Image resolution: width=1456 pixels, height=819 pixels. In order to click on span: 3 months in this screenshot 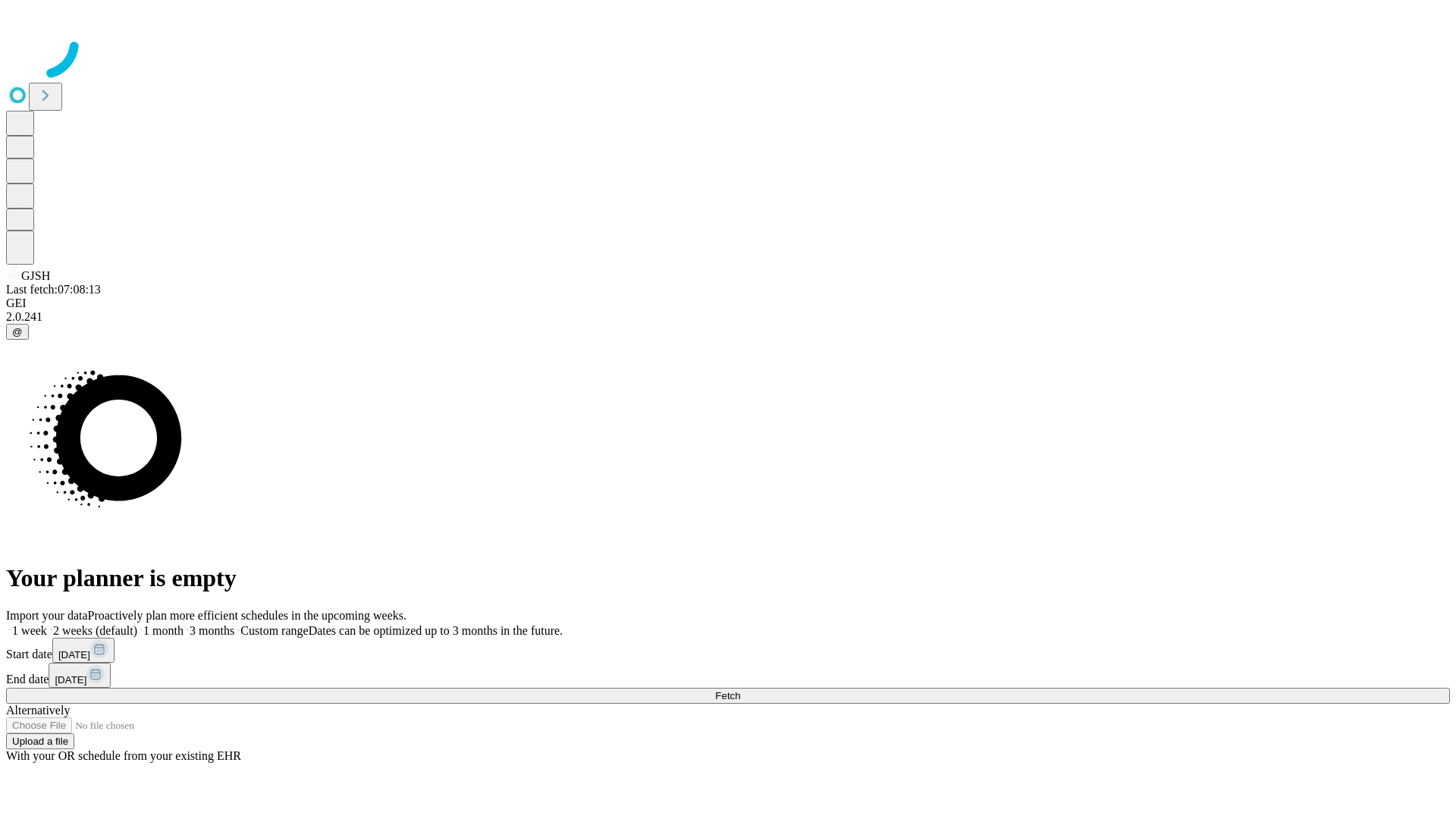, I will do `click(211, 630)`.